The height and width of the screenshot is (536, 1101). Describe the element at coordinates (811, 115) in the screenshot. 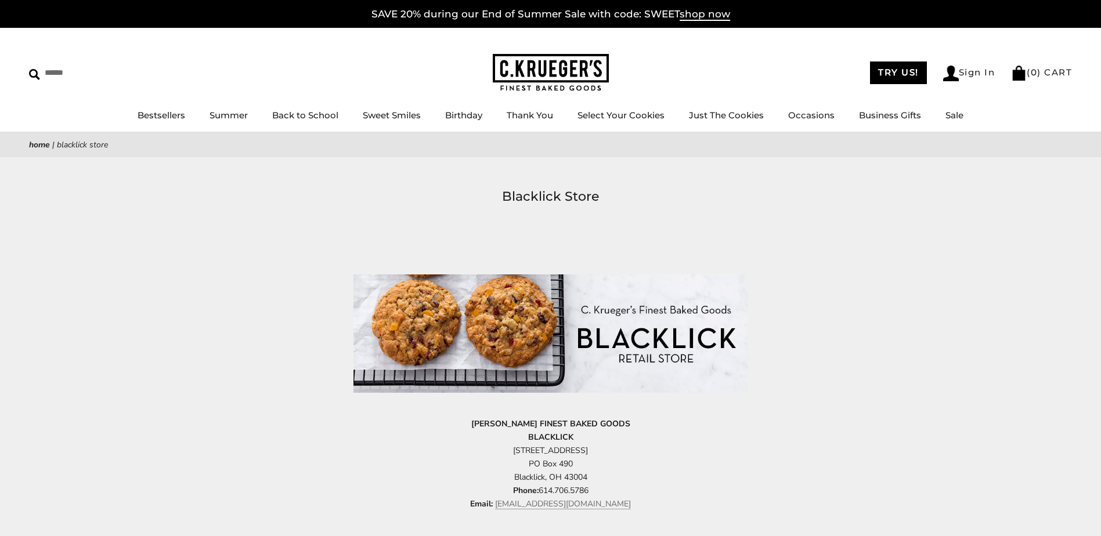

I see `a: Occasions` at that location.